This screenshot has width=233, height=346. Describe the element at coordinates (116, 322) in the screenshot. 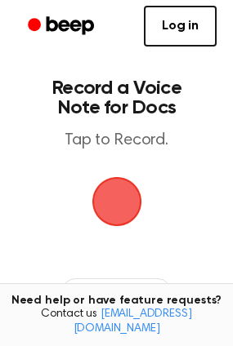

I see `span: Contact us` at that location.